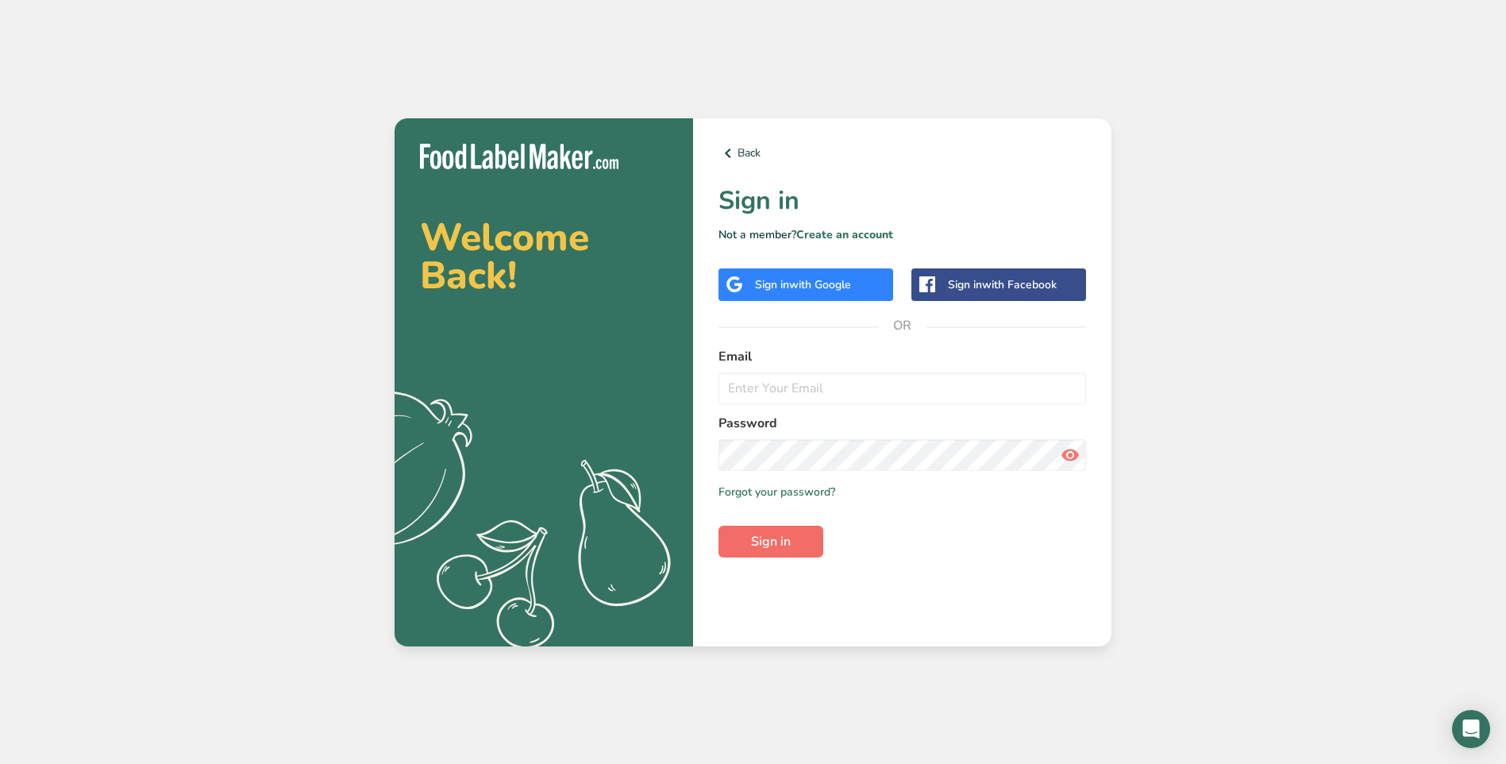  I want to click on input: Enter Your Email, so click(902, 388).